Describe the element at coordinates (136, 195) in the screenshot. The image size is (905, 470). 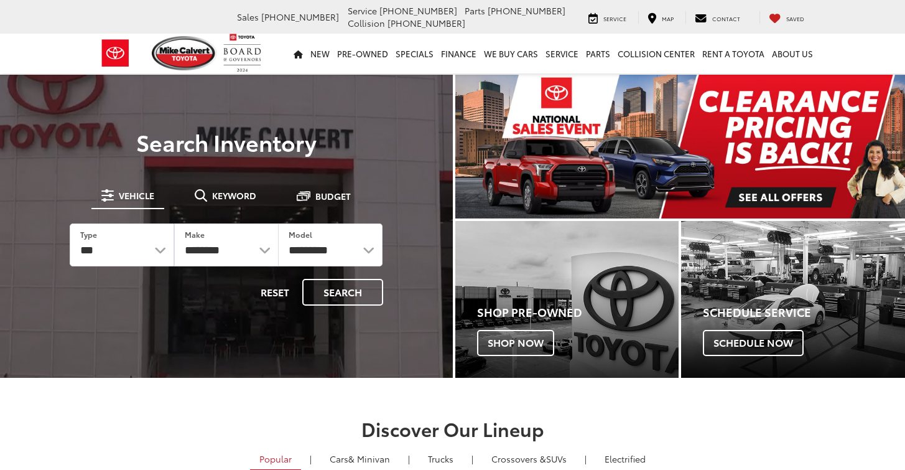
I see `span: Vehicle` at that location.